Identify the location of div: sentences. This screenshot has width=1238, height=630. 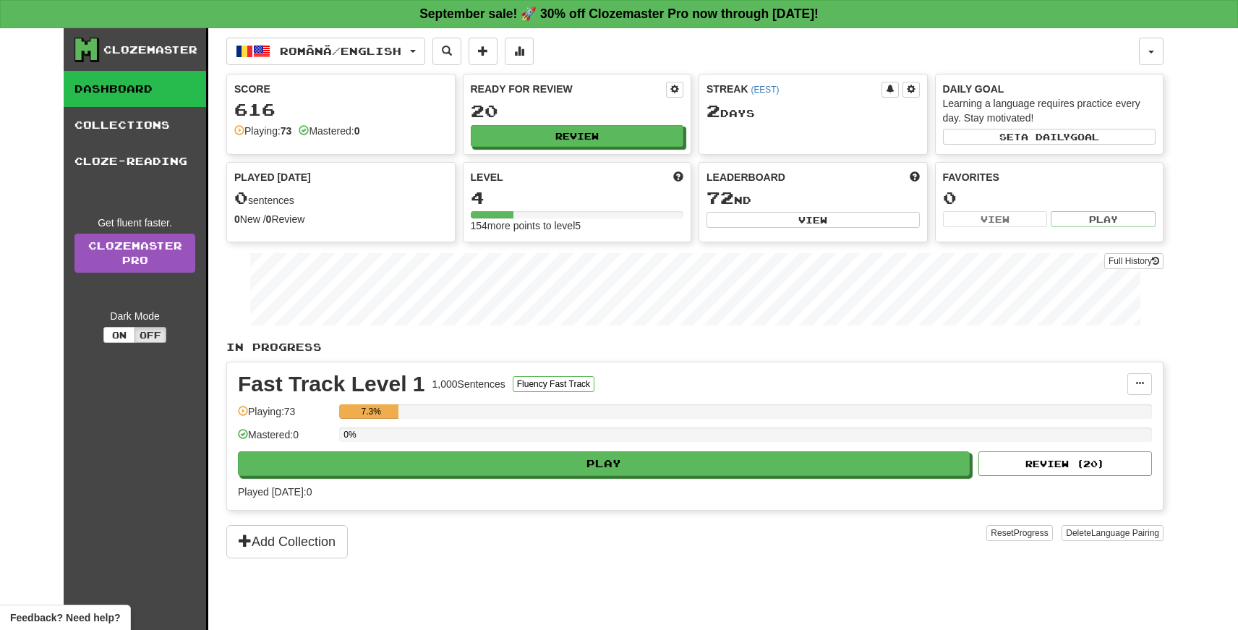
(341, 198).